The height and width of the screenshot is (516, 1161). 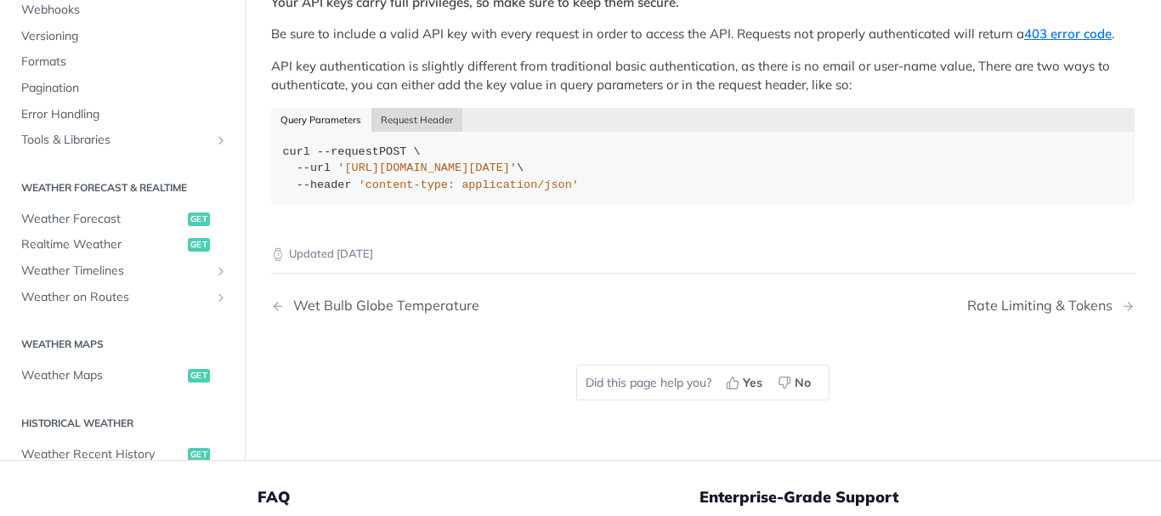 What do you see at coordinates (703, 383) in the screenshot?
I see `div: Did this page help you?` at bounding box center [703, 383].